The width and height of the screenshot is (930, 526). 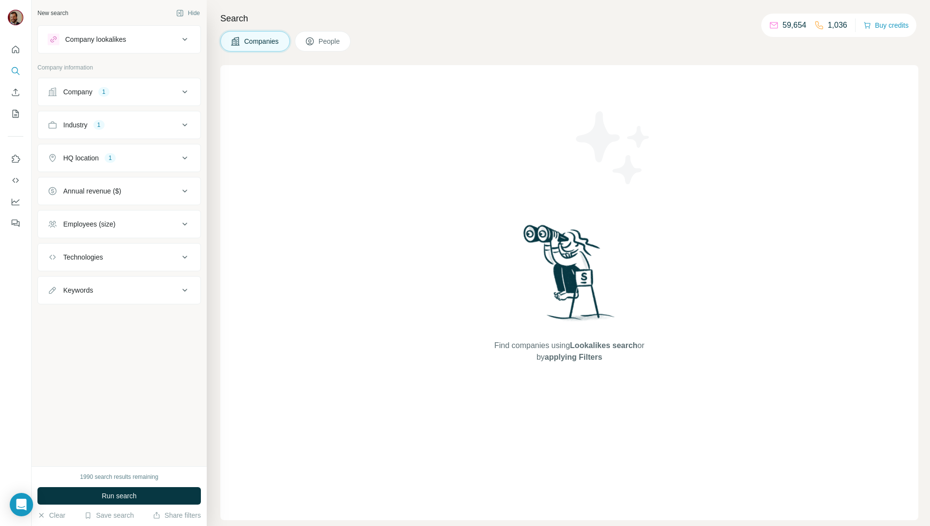 I want to click on button: Quick start, so click(x=16, y=50).